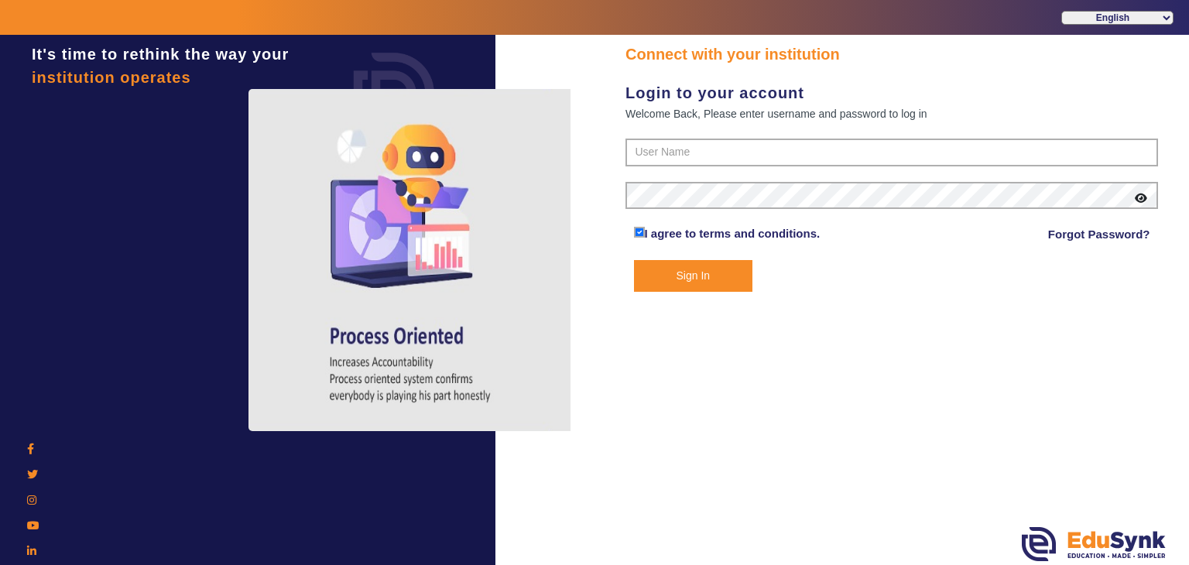 This screenshot has width=1189, height=565. Describe the element at coordinates (160, 54) in the screenshot. I see `span: It's time to rethink the way your` at that location.